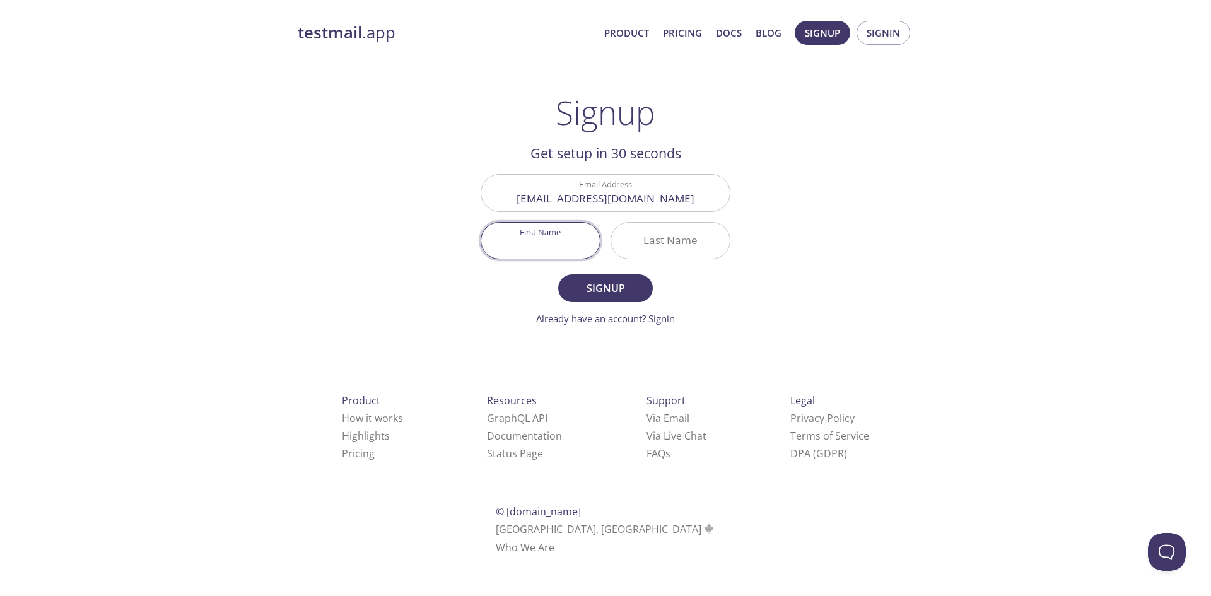  What do you see at coordinates (512, 401) in the screenshot?
I see `span: Resources` at bounding box center [512, 401].